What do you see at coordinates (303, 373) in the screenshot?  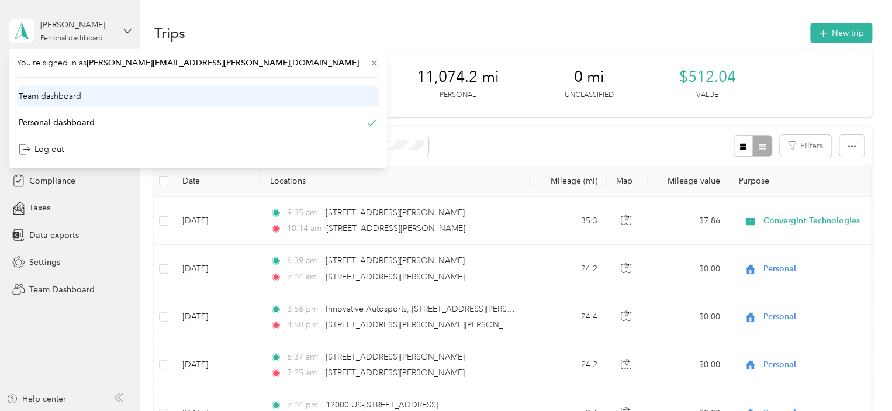 I see `span: 7:25 am` at bounding box center [303, 373].